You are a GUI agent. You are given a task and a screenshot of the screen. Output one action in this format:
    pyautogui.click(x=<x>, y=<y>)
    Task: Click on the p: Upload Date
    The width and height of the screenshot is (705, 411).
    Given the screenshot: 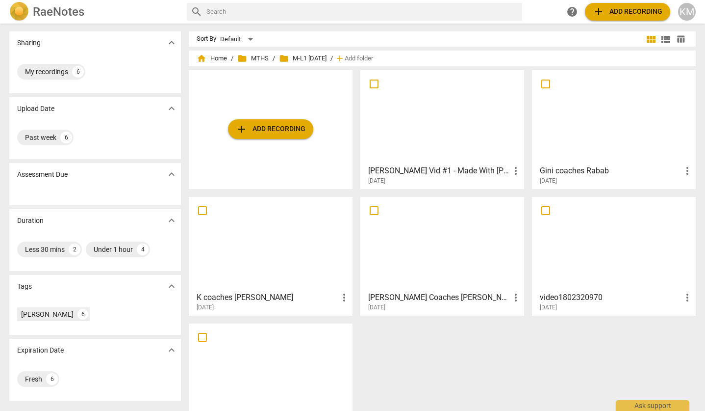 What is the action you would take?
    pyautogui.click(x=36, y=108)
    